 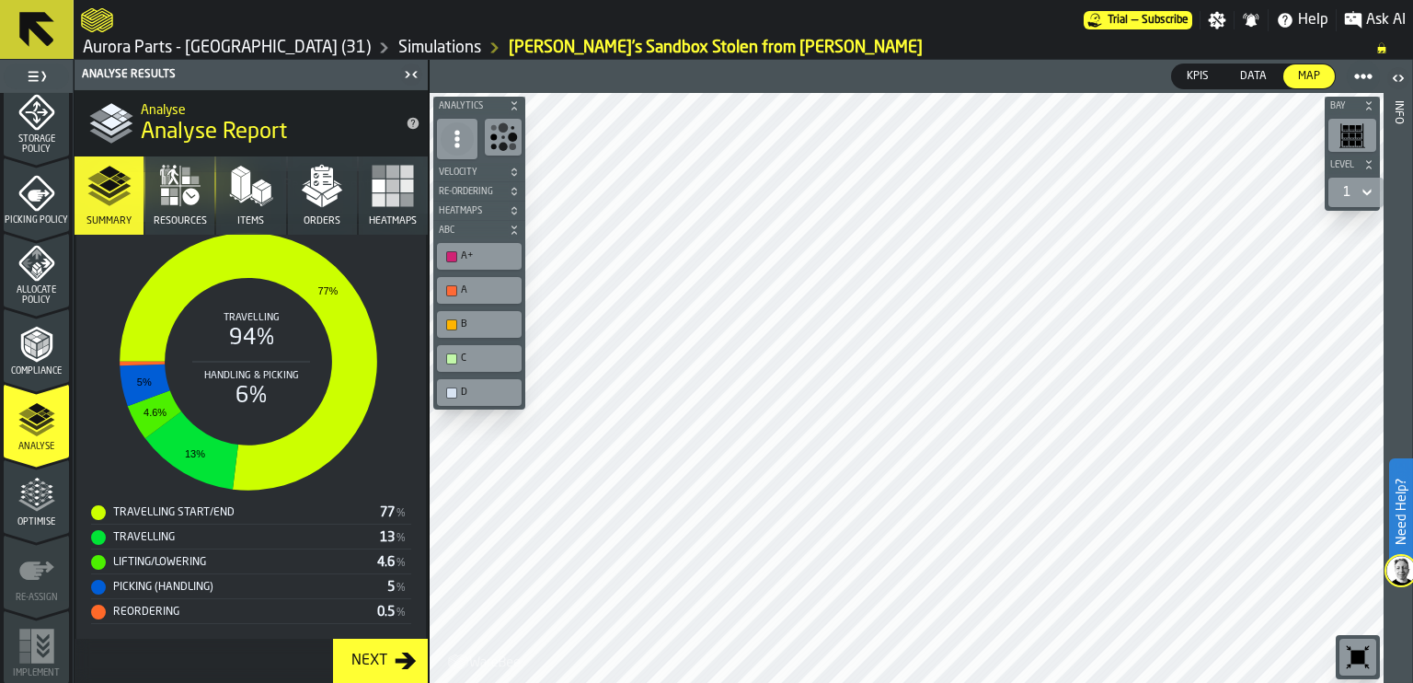 What do you see at coordinates (36, 522) in the screenshot?
I see `span: Optimise` at bounding box center [36, 522].